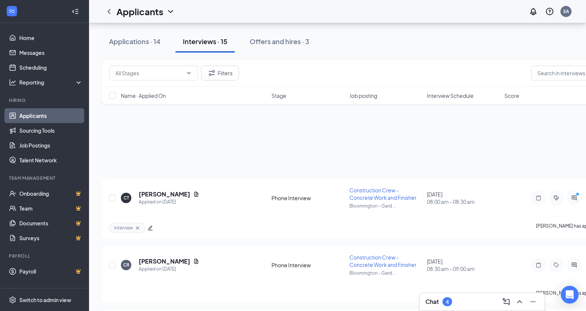 Image resolution: width=586 pixels, height=311 pixels. Describe the element at coordinates (533, 302) in the screenshot. I see `button: Minimize` at that location.